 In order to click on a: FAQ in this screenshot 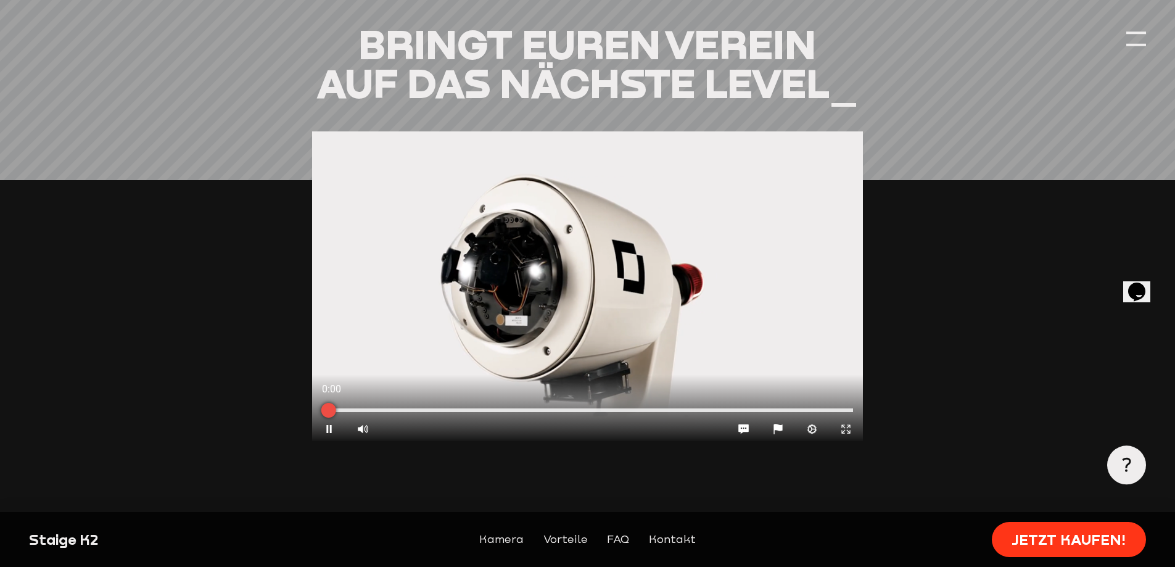, I will do `click(618, 540)`.